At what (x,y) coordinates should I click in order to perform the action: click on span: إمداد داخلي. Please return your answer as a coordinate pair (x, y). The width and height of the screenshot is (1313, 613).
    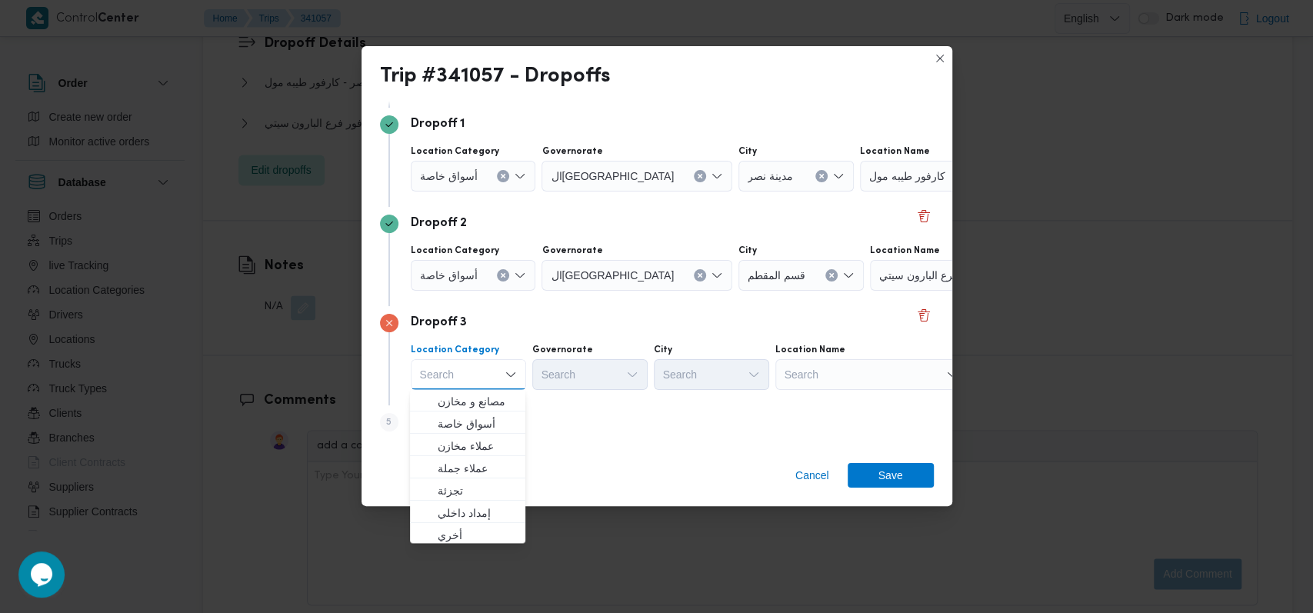
    Looking at the image, I should click on (477, 513).